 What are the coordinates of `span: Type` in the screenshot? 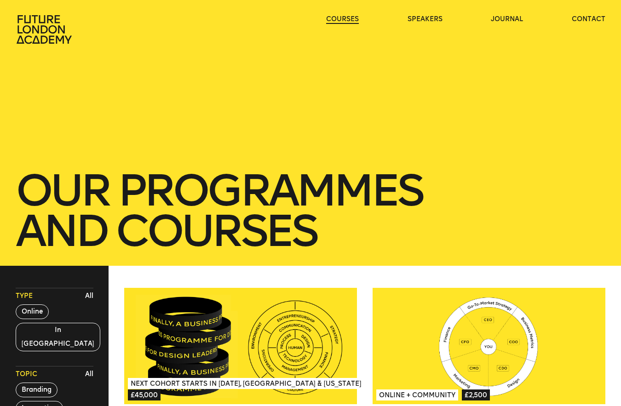 It's located at (24, 296).